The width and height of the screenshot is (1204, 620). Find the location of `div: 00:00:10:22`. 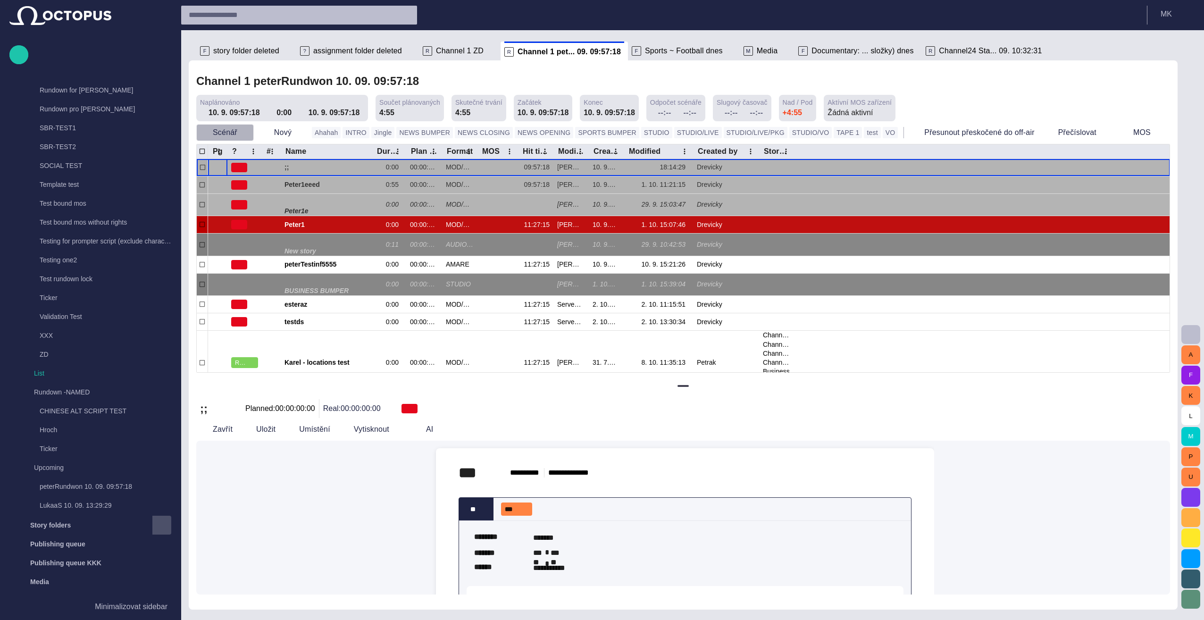

div: 00:00:10:22 is located at coordinates (424, 244).